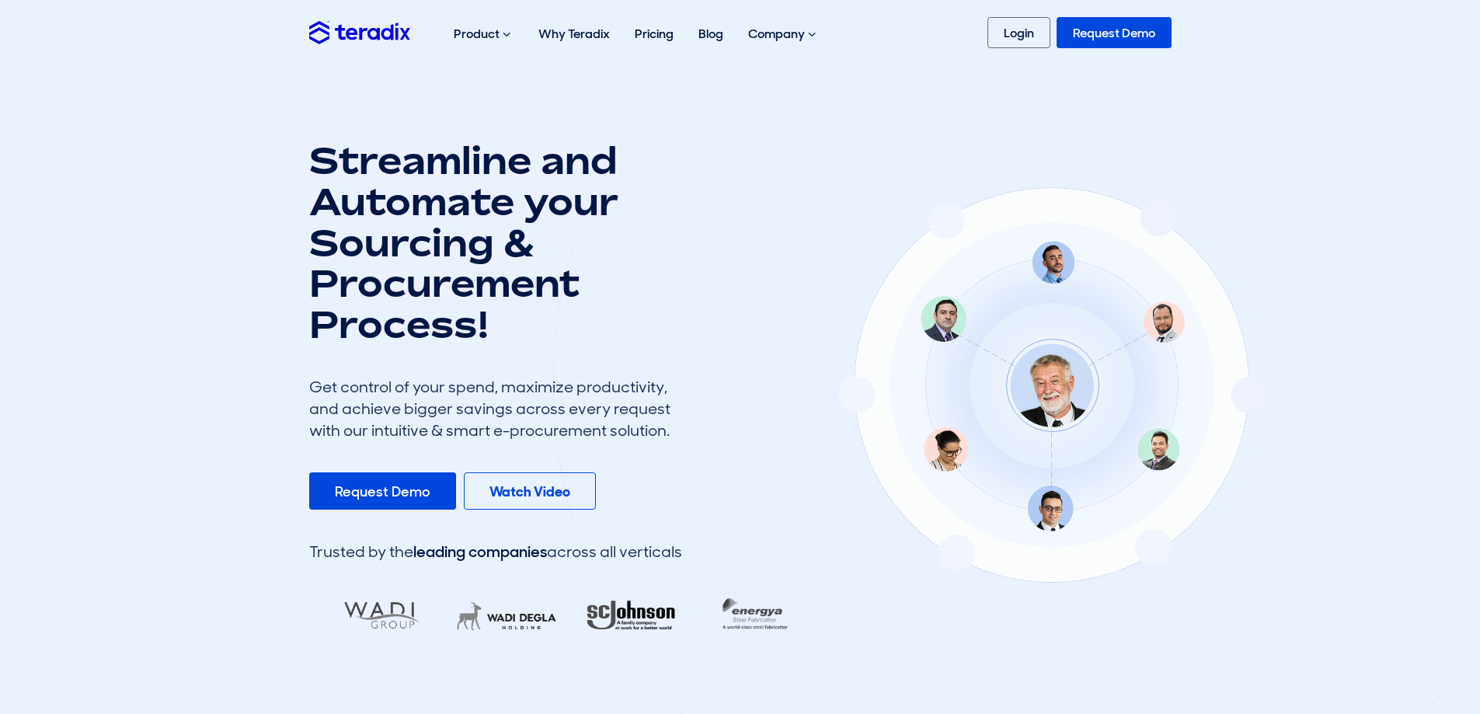 Image resolution: width=1480 pixels, height=714 pixels. What do you see at coordinates (483, 34) in the screenshot?
I see `div: Product` at bounding box center [483, 34].